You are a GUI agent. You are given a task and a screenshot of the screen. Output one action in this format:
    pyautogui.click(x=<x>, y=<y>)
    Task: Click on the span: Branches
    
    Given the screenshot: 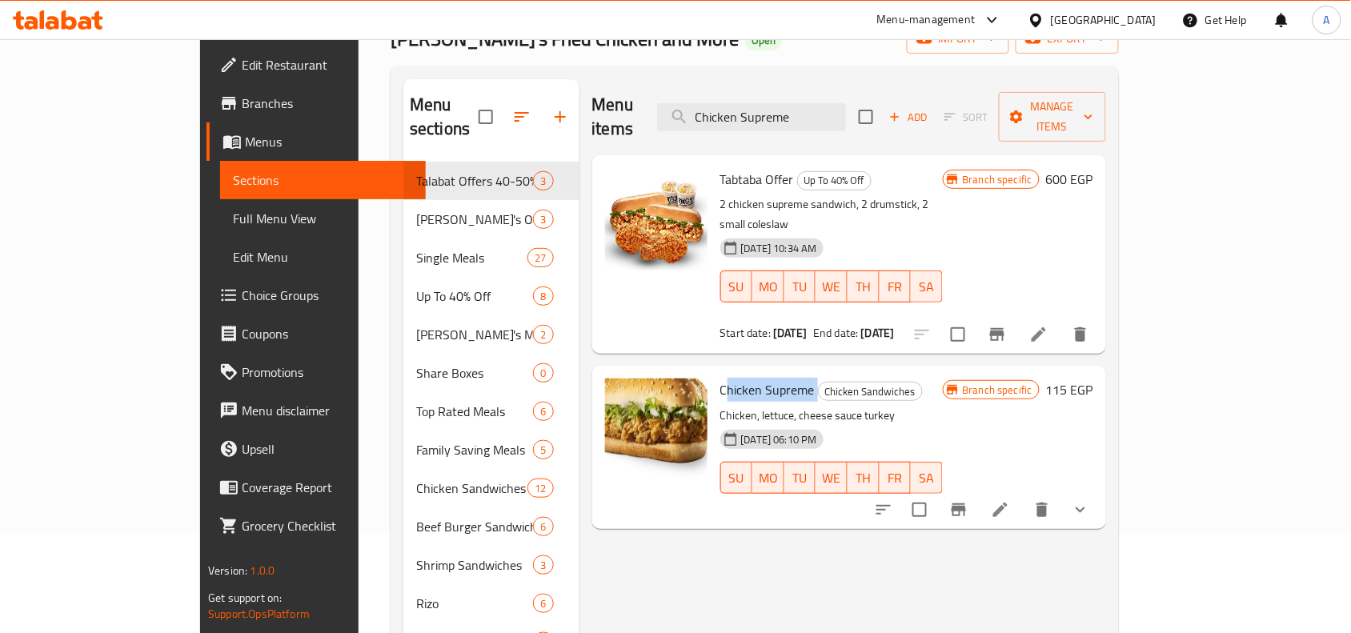 What is the action you would take?
    pyautogui.click(x=327, y=103)
    